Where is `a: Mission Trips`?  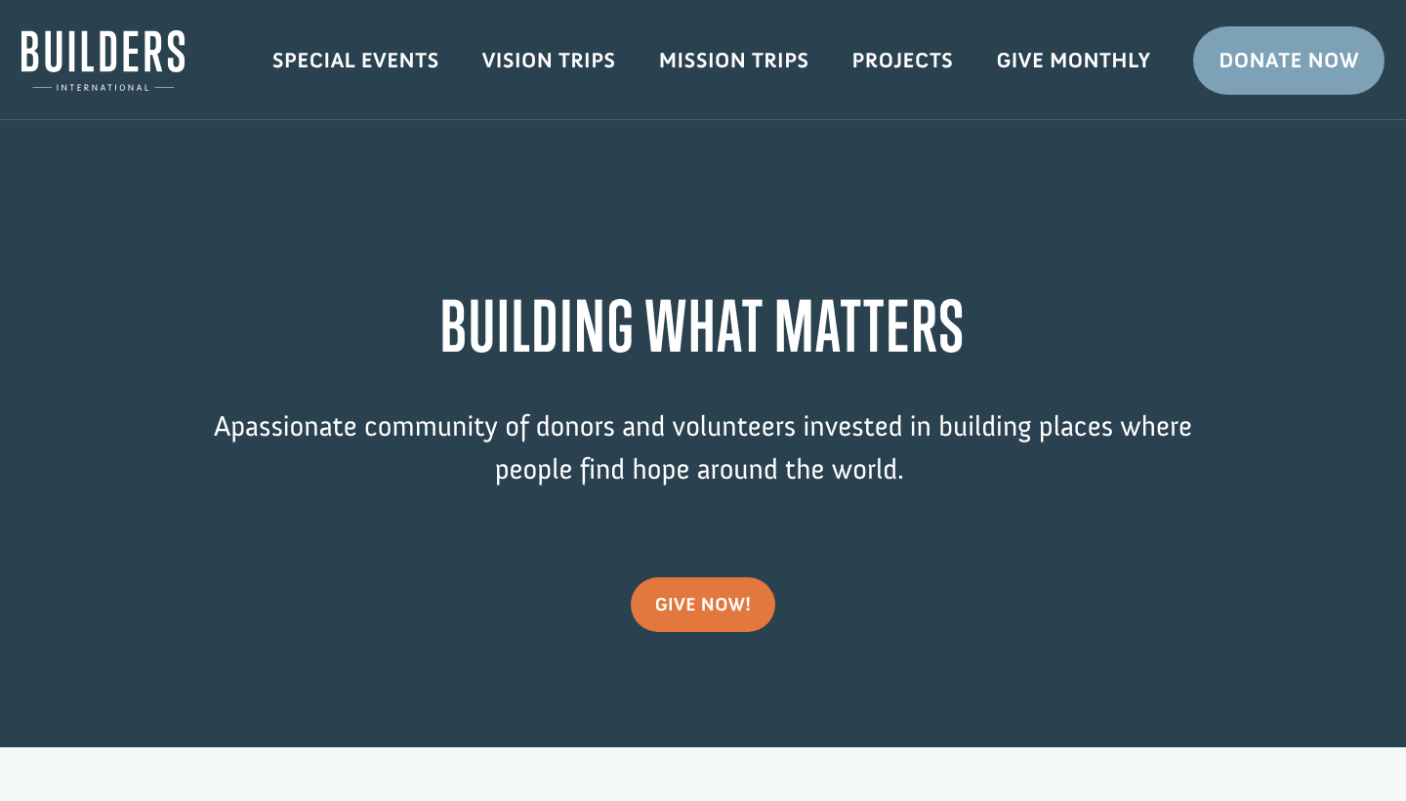
a: Mission Trips is located at coordinates (734, 61).